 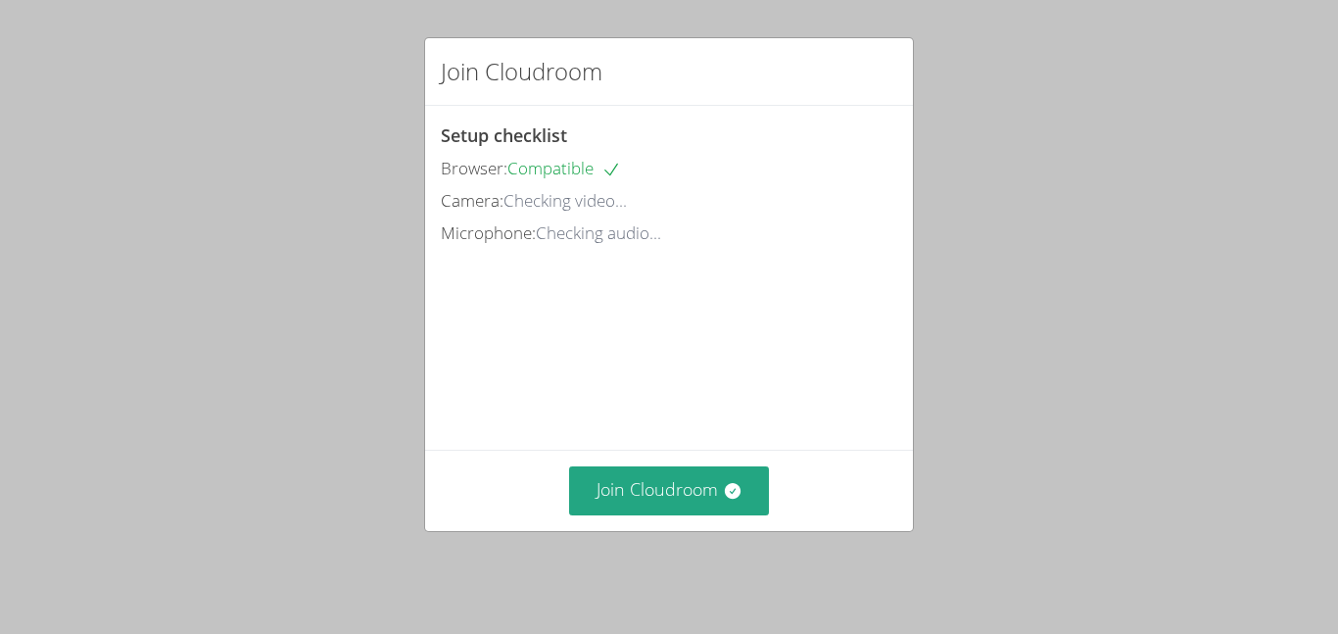 What do you see at coordinates (565, 200) in the screenshot?
I see `span: Checking video...` at bounding box center [565, 200].